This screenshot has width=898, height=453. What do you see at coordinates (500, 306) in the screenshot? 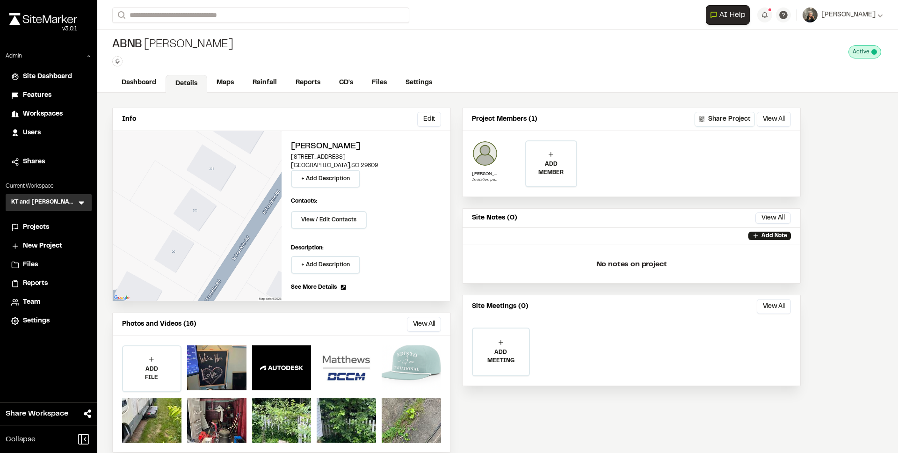
I see `p: Site Meetings (0)` at bounding box center [500, 306].